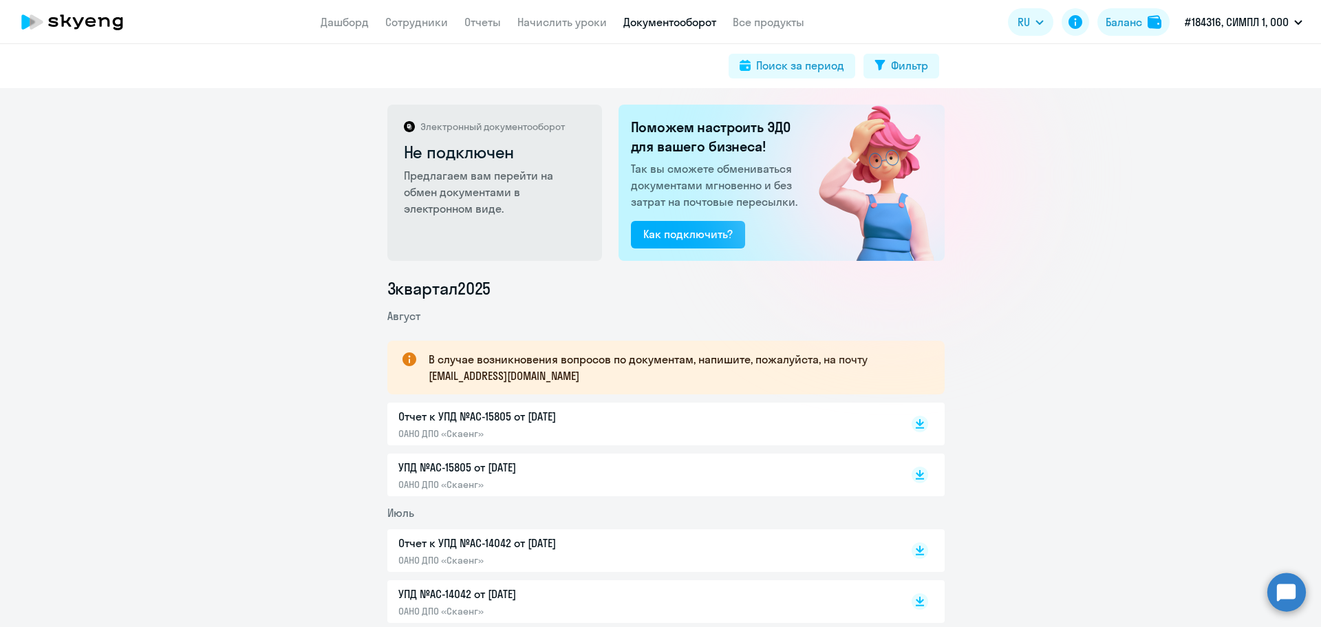  I want to click on a: Начислить уроки, so click(562, 22).